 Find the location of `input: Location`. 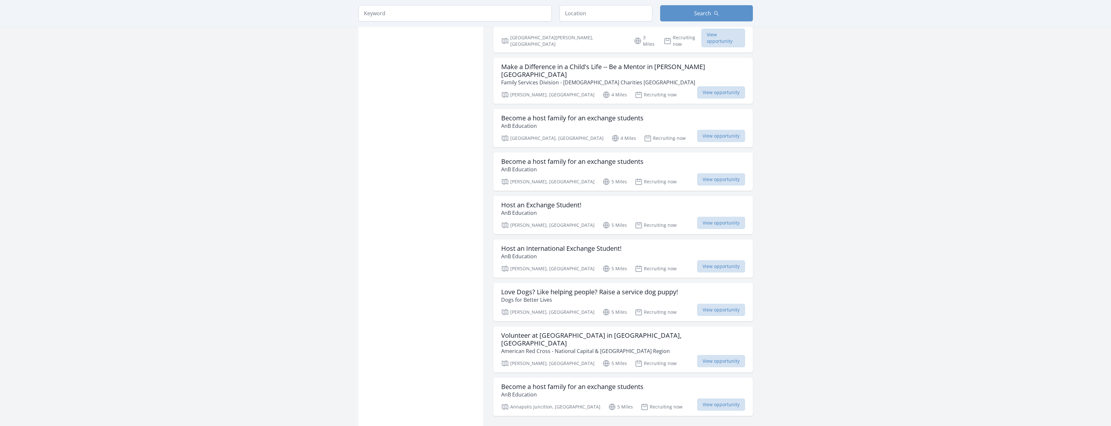

input: Location is located at coordinates (606, 13).